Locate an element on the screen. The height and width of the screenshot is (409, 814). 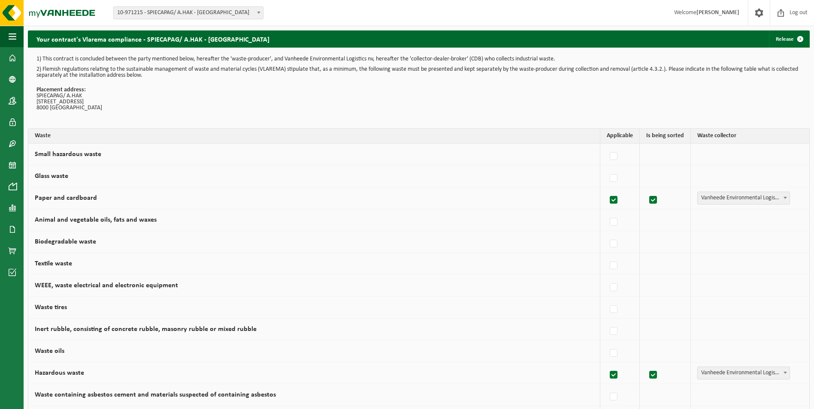
label: Waste oils is located at coordinates (49, 351).